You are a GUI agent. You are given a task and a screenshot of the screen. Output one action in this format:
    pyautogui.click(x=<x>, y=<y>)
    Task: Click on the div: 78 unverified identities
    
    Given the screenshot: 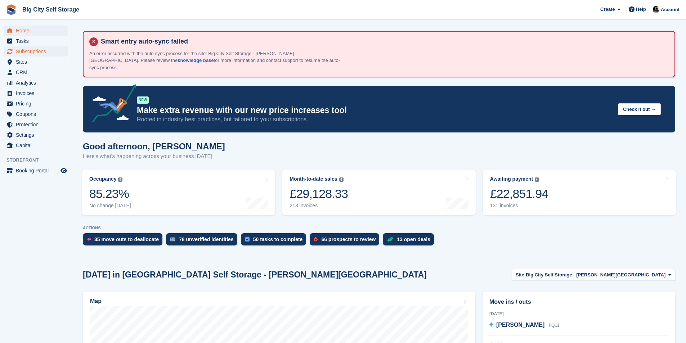 What is the action you would take?
    pyautogui.click(x=206, y=239)
    